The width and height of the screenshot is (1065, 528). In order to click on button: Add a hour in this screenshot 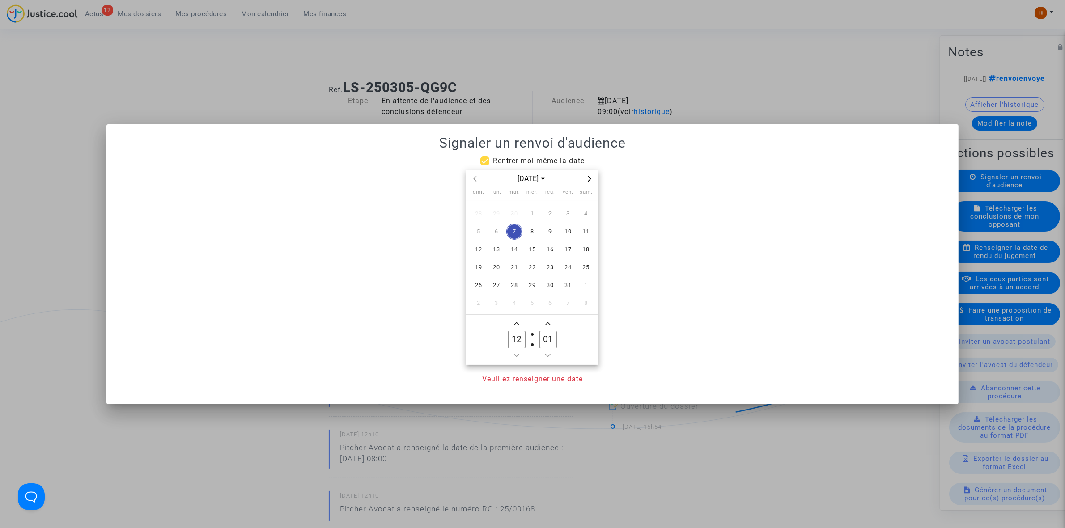, I will do `click(517, 324)`.